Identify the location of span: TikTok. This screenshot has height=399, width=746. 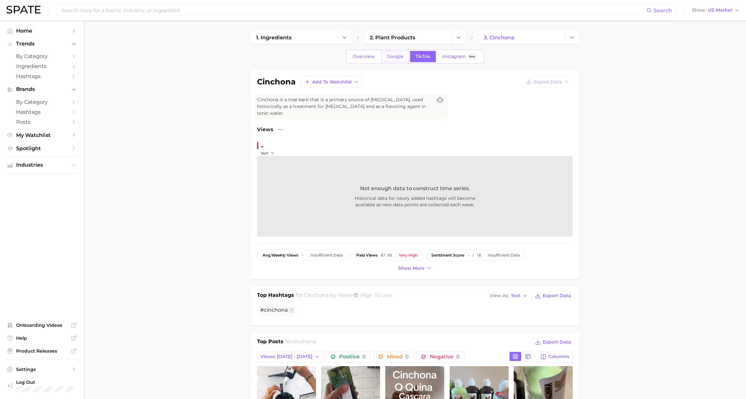
(423, 56).